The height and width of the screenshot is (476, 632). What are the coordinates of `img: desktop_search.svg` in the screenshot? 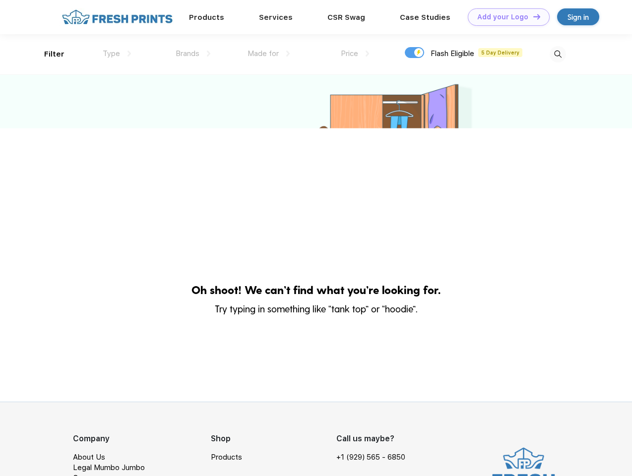 It's located at (558, 54).